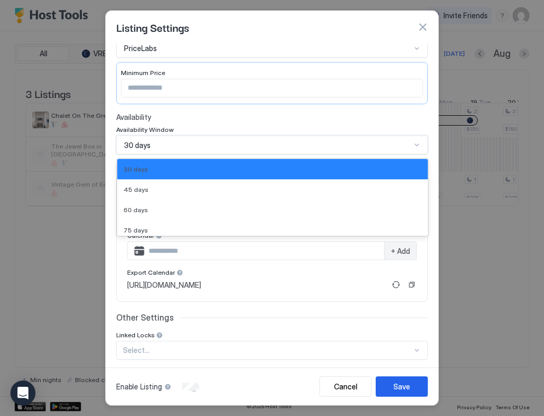  What do you see at coordinates (396, 284) in the screenshot?
I see `button: Refresh` at bounding box center [396, 284].